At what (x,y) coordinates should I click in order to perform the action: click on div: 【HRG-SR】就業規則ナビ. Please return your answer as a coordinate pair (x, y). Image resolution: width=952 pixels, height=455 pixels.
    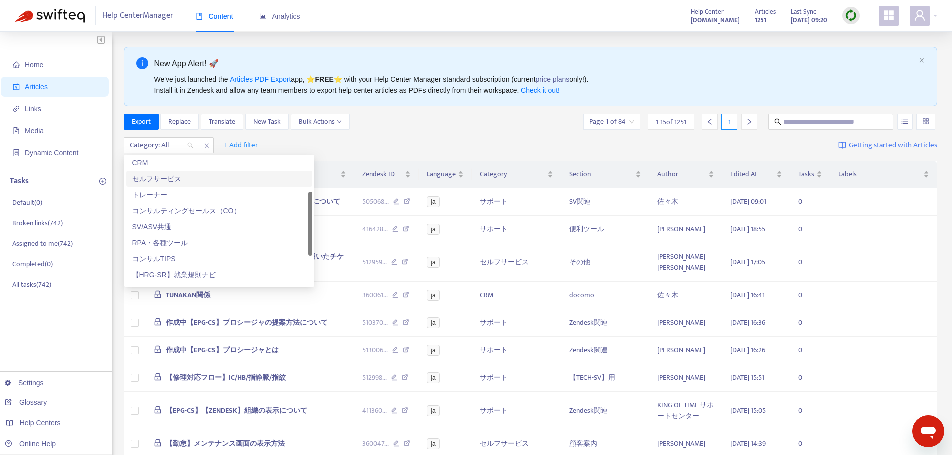
    Looking at the image, I should click on (219, 275).